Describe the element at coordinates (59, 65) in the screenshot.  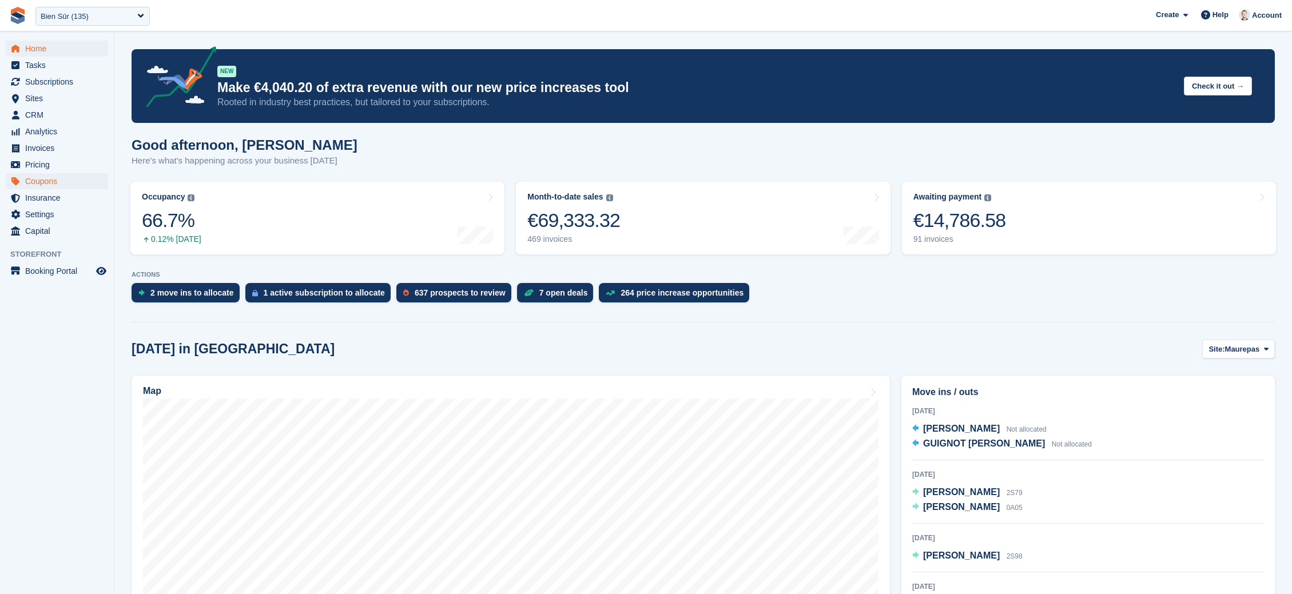
I see `span: Tasks` at that location.